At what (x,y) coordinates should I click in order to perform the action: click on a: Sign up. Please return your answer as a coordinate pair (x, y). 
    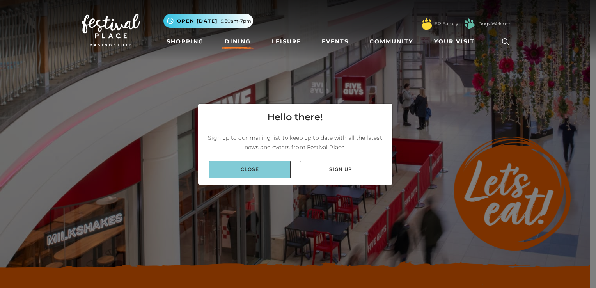
    Looking at the image, I should click on (341, 169).